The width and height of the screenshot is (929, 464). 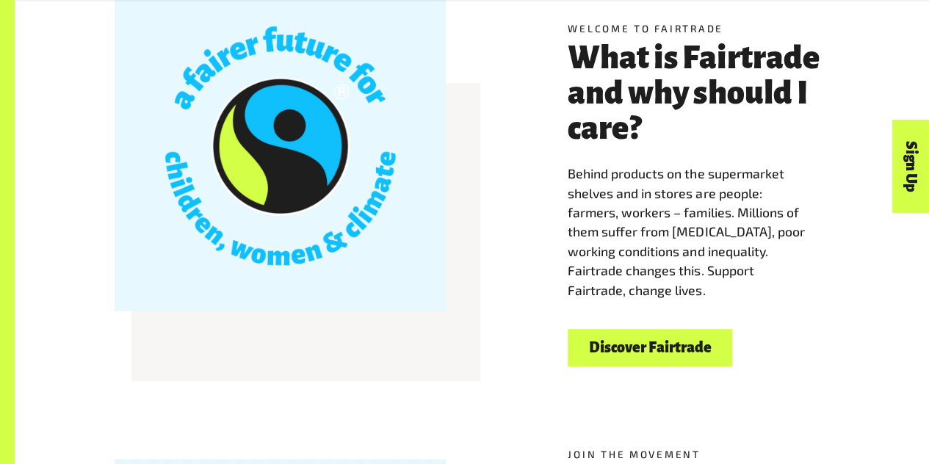 I want to click on h5: Welcome to Fairtrade, so click(x=698, y=29).